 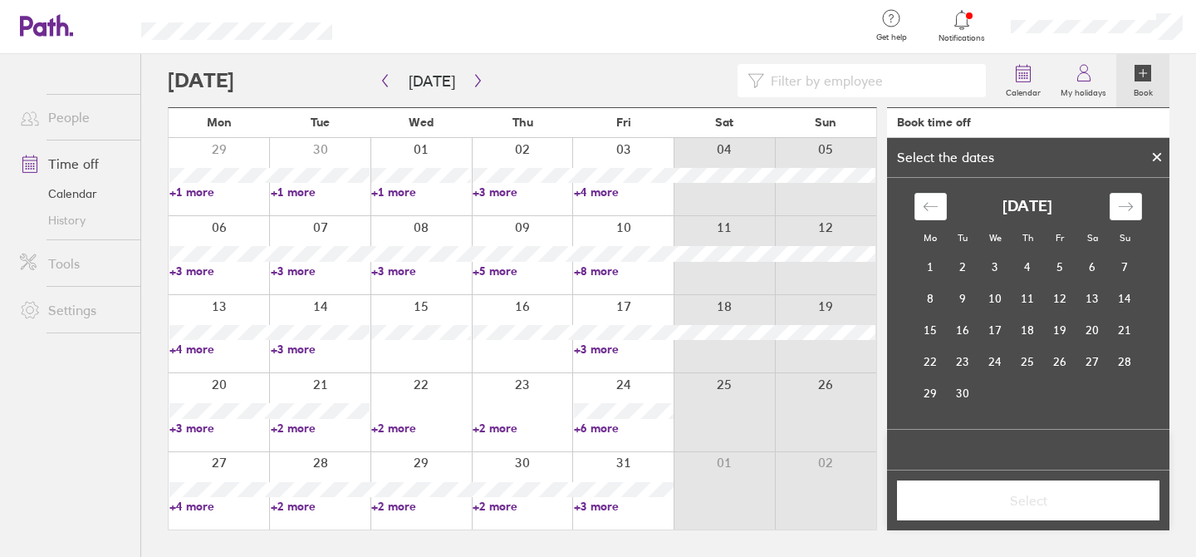 What do you see at coordinates (870, 81) in the screenshot?
I see `input: Filter by employee` at bounding box center [870, 81].